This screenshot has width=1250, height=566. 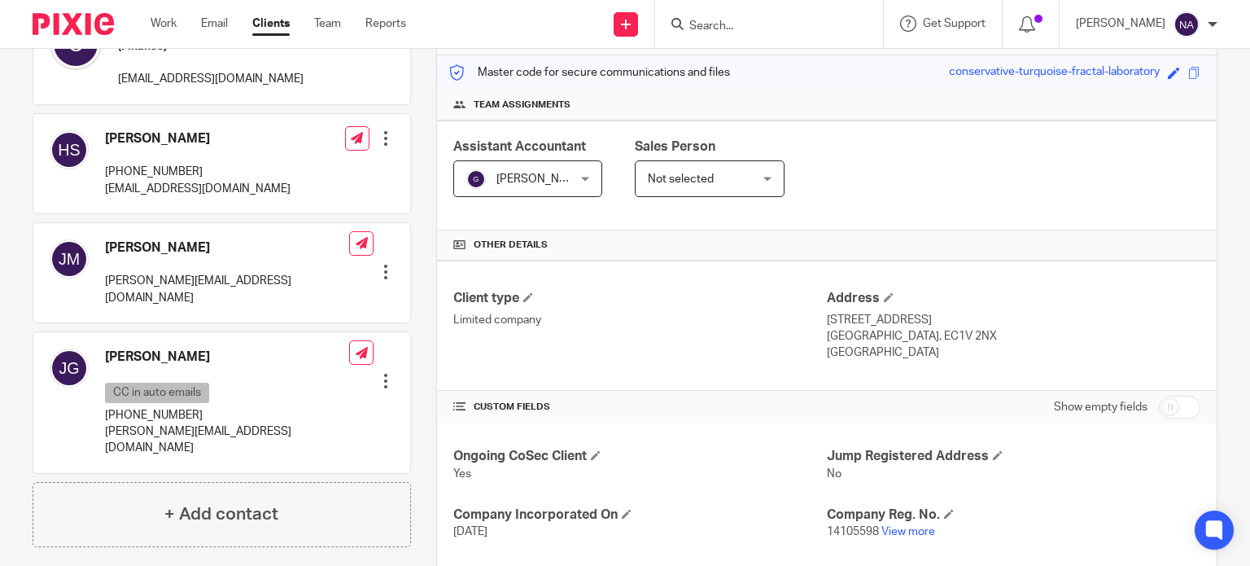 I want to click on h4: Company Incorporated On, so click(x=640, y=514).